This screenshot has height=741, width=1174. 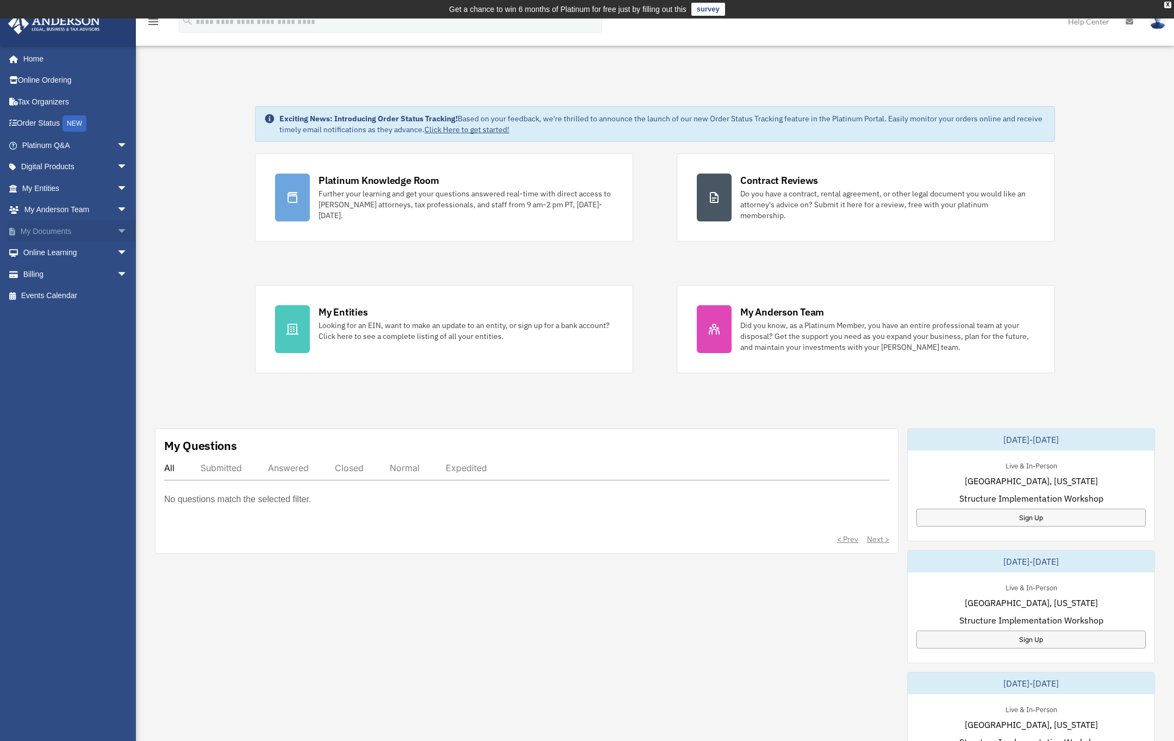 I want to click on strong: Exciting News: Introducing Order Status Tracking!, so click(x=369, y=119).